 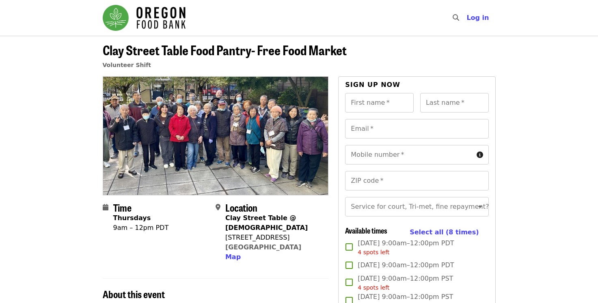 I want to click on input: Email, so click(x=416, y=129).